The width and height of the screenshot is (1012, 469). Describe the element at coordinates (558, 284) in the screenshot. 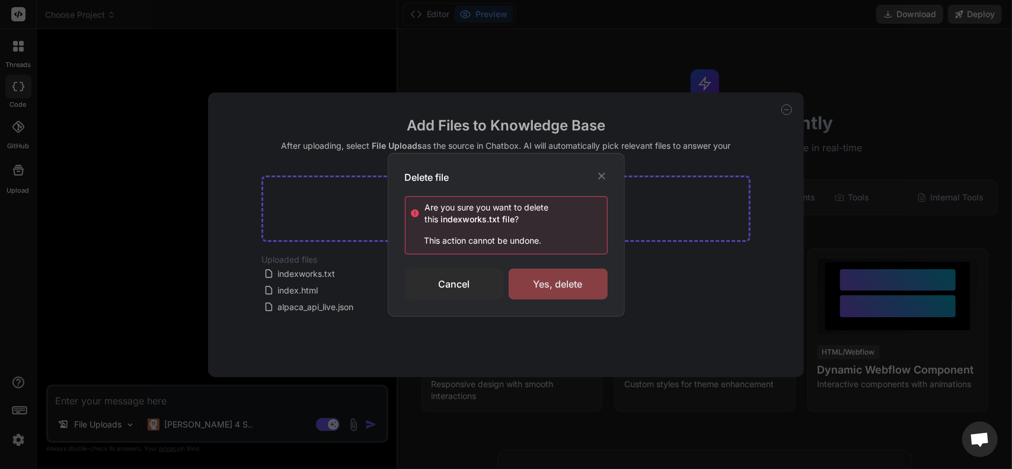

I see `div: Yes, delete` at that location.